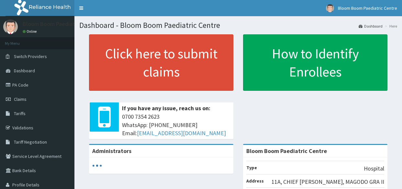  Describe the element at coordinates (161, 62) in the screenshot. I see `a: Click here to submit claims` at that location.